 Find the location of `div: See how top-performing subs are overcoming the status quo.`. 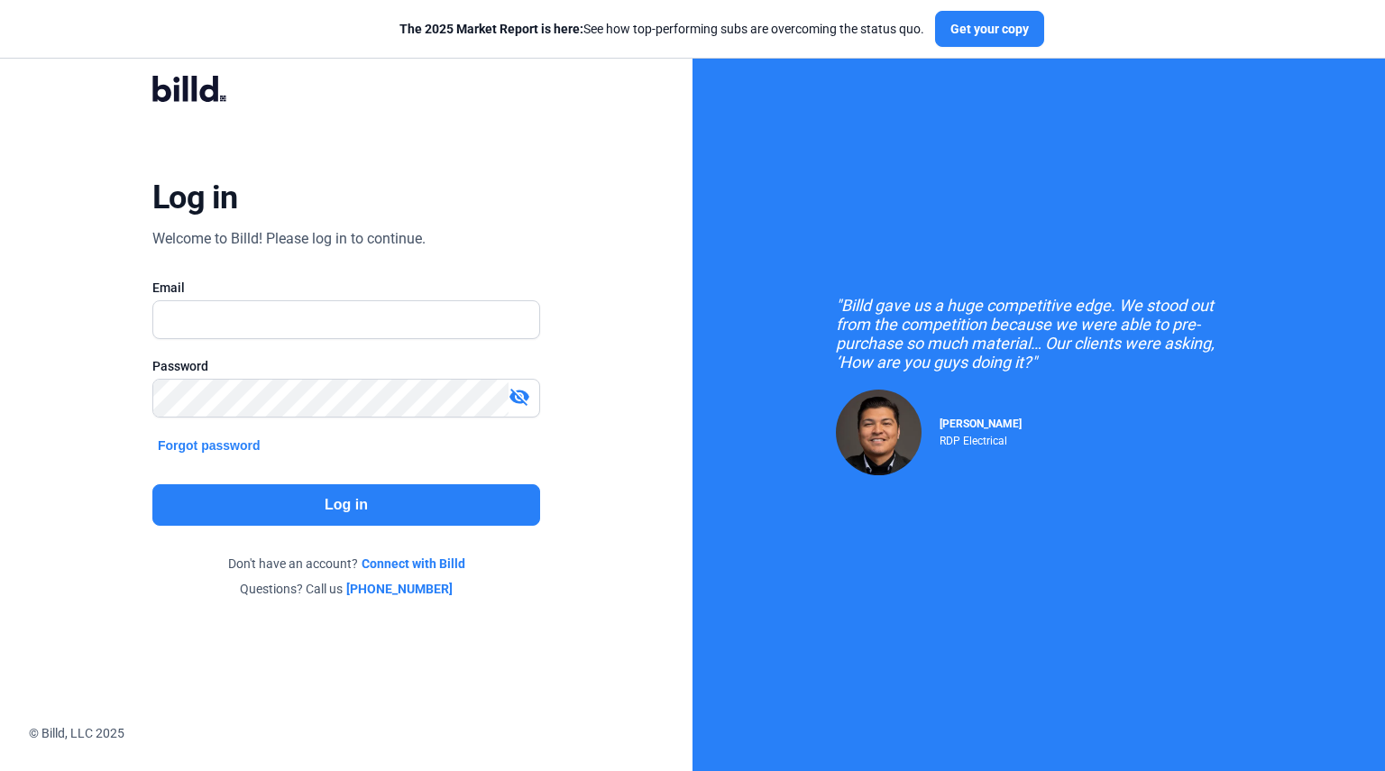

div: See how top-performing subs are overcoming the status quo. is located at coordinates (662, 29).